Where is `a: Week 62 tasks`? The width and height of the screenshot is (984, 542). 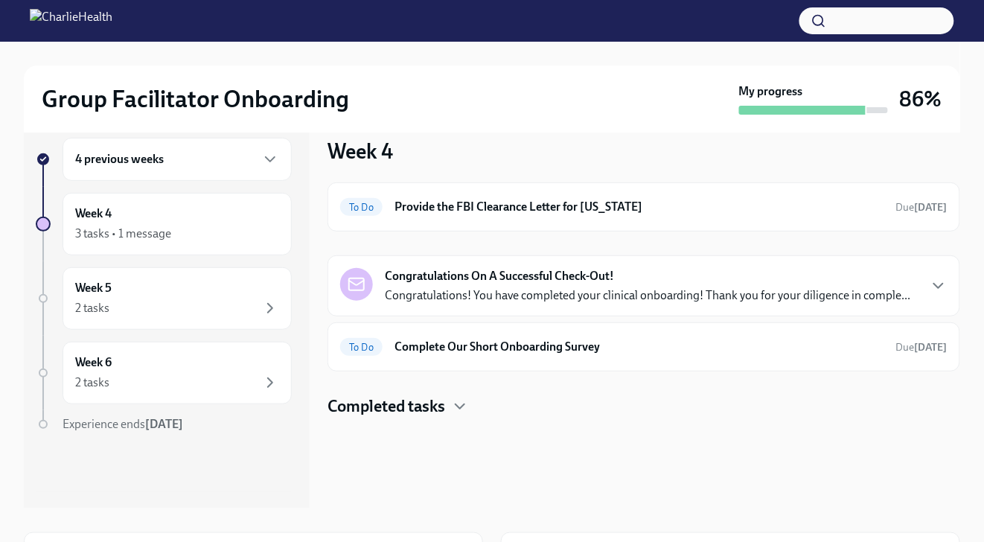
a: Week 62 tasks is located at coordinates (164, 373).